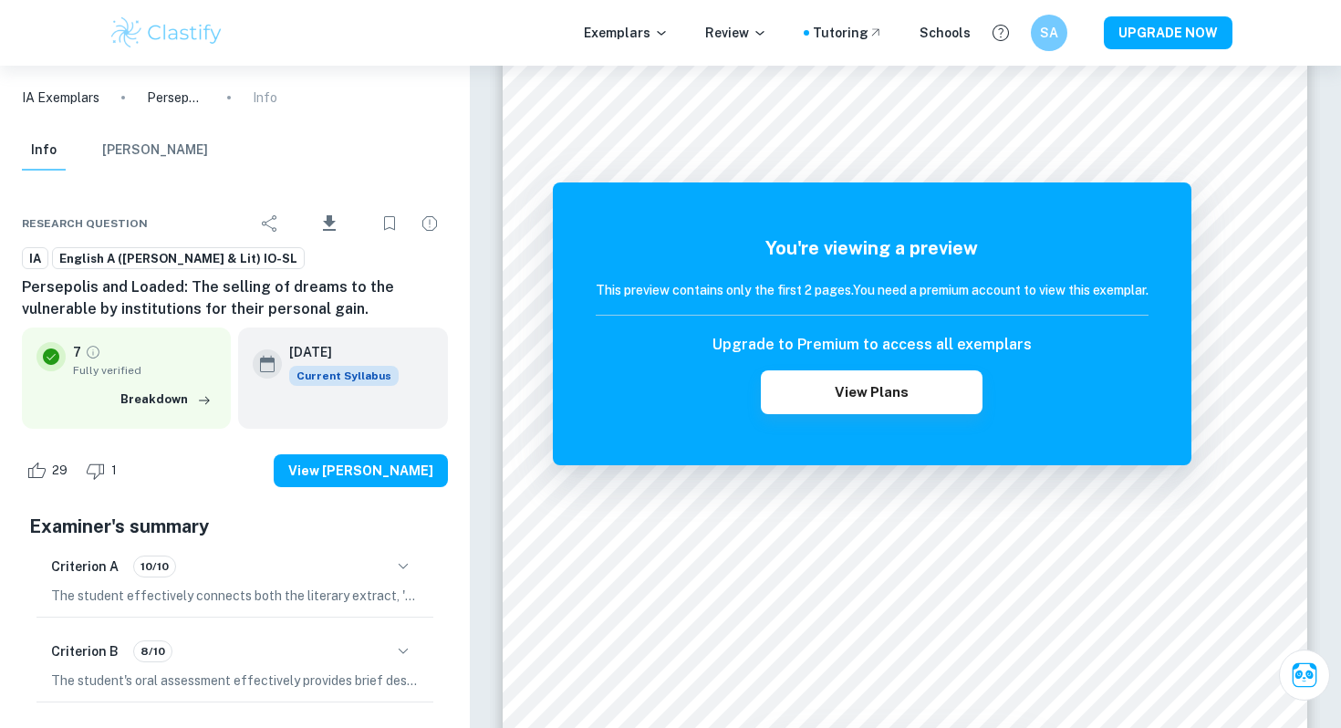 This screenshot has height=728, width=1341. Describe the element at coordinates (848, 33) in the screenshot. I see `div: Tutoring` at that location.